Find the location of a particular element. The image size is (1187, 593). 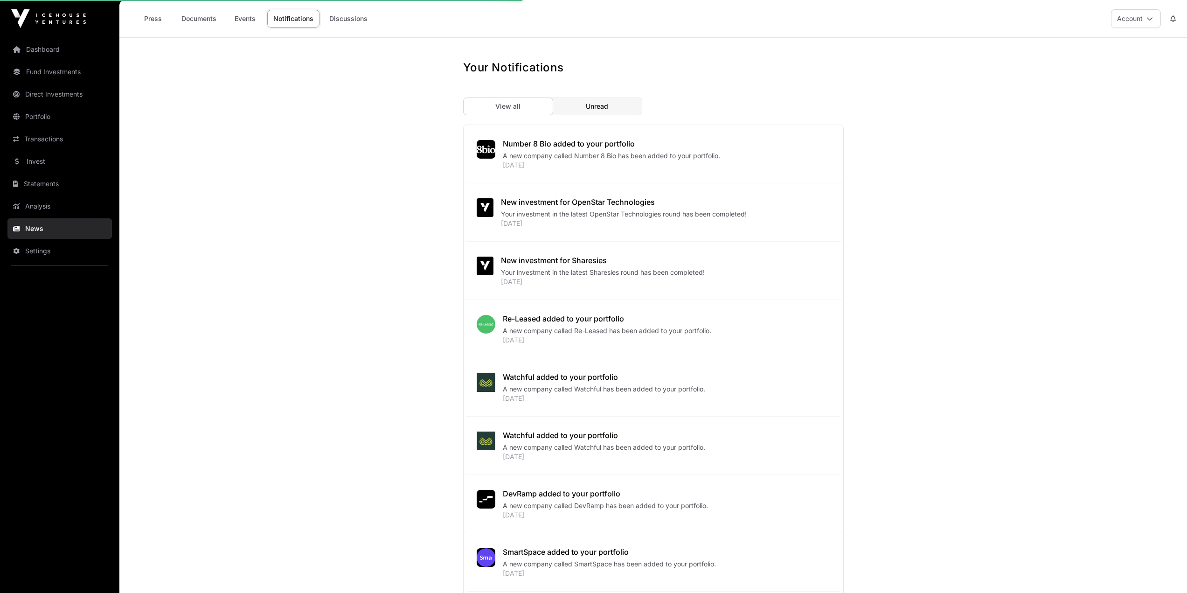

div: DevRamp added to your portfolio is located at coordinates (665, 494).